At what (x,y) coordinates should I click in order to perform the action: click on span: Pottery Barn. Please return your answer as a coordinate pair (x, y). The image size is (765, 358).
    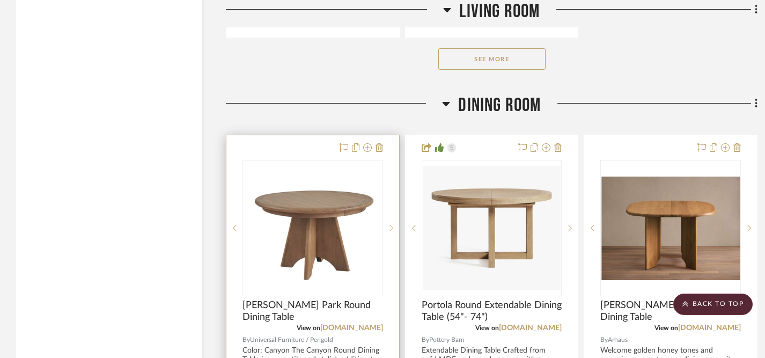
    Looking at the image, I should click on (447, 340).